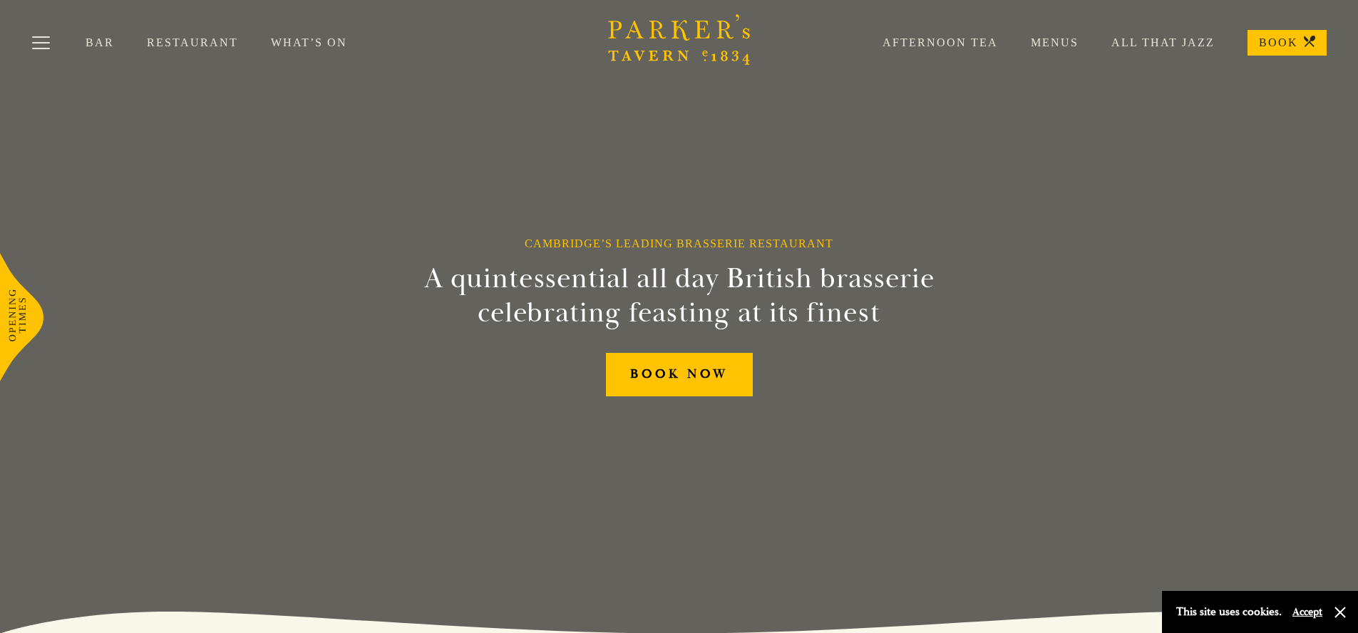 The image size is (1358, 633). Describe the element at coordinates (1229, 612) in the screenshot. I see `p: This site uses cookies.` at that location.